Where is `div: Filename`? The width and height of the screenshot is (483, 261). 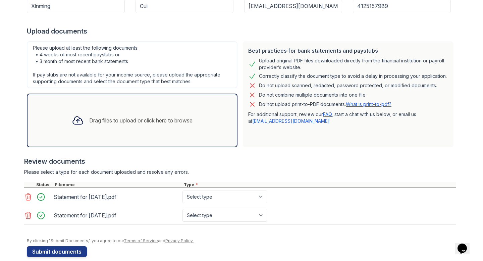
div: Filename is located at coordinates (118, 185).